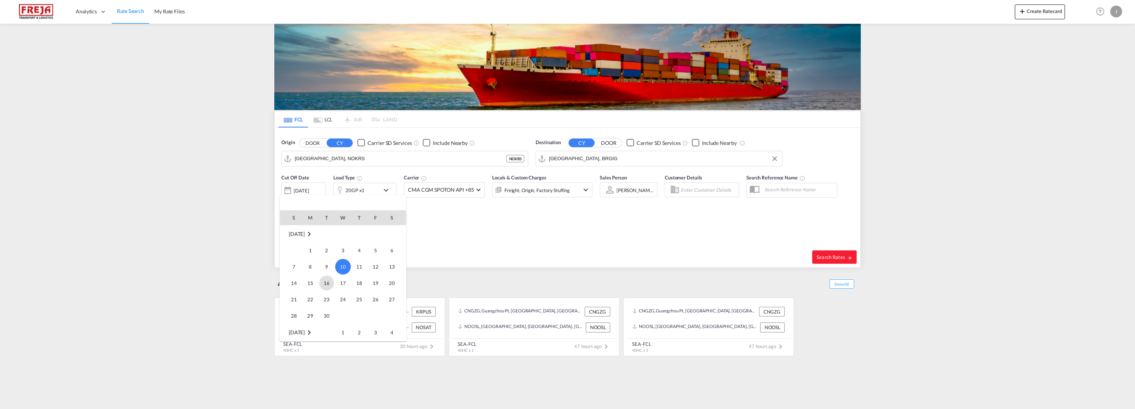 Image resolution: width=1135 pixels, height=409 pixels. I want to click on td: Thursday September 18 2025, so click(359, 283).